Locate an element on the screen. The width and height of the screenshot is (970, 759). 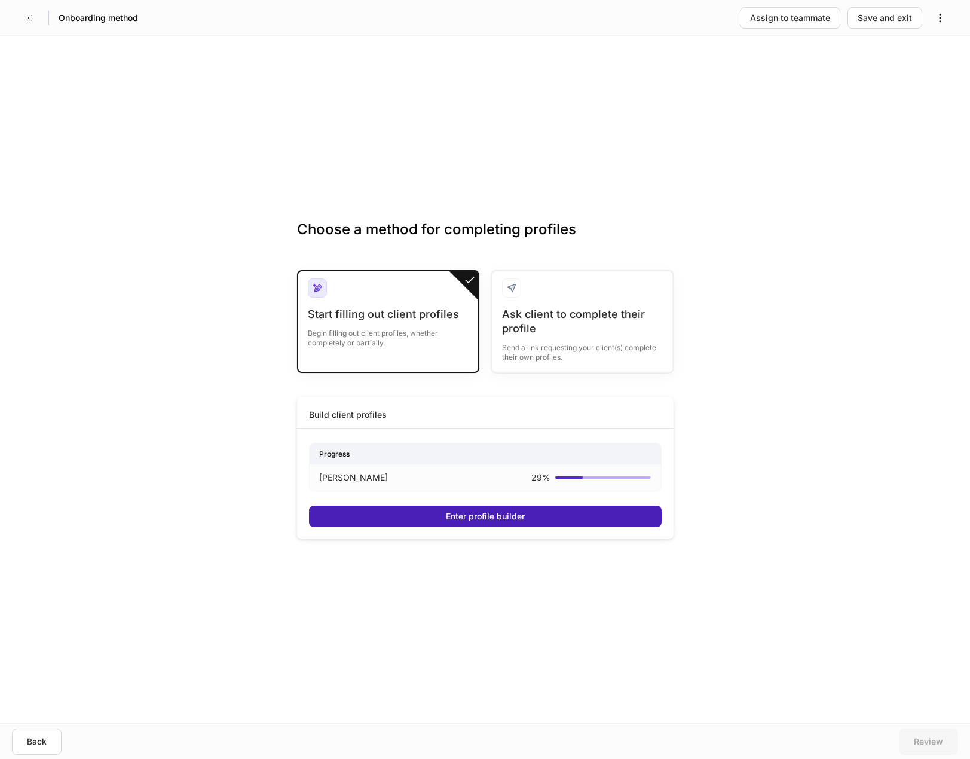
button: Assign to teammate is located at coordinates (790, 18).